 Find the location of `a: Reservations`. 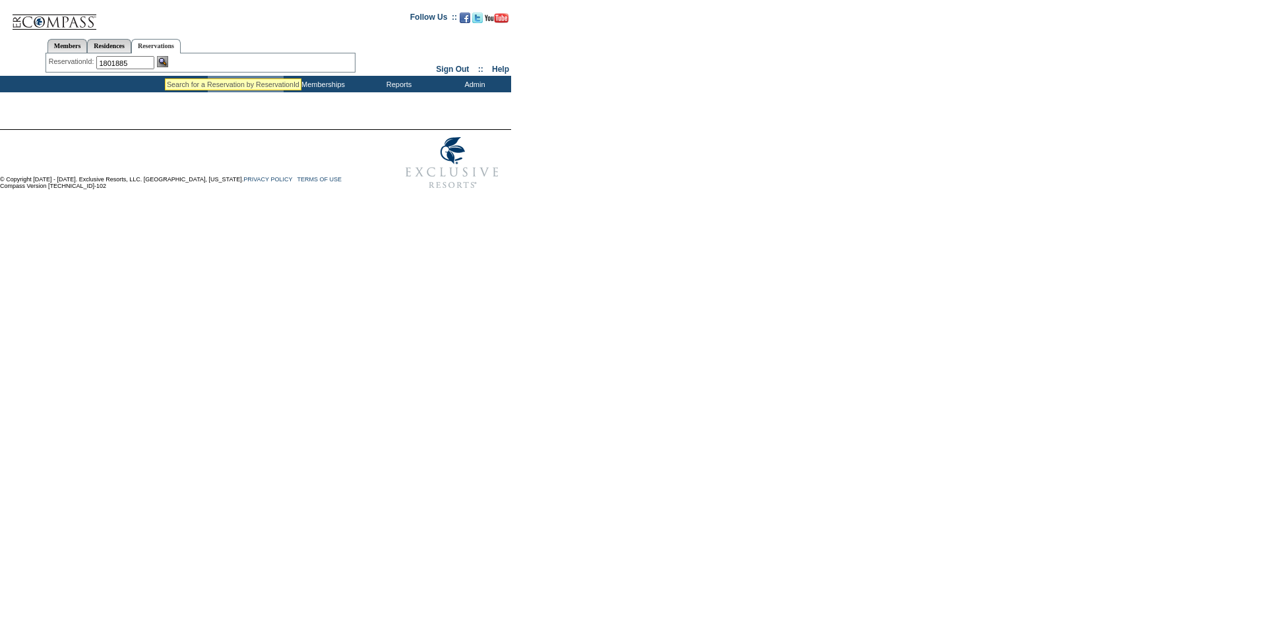

a: Reservations is located at coordinates (156, 46).